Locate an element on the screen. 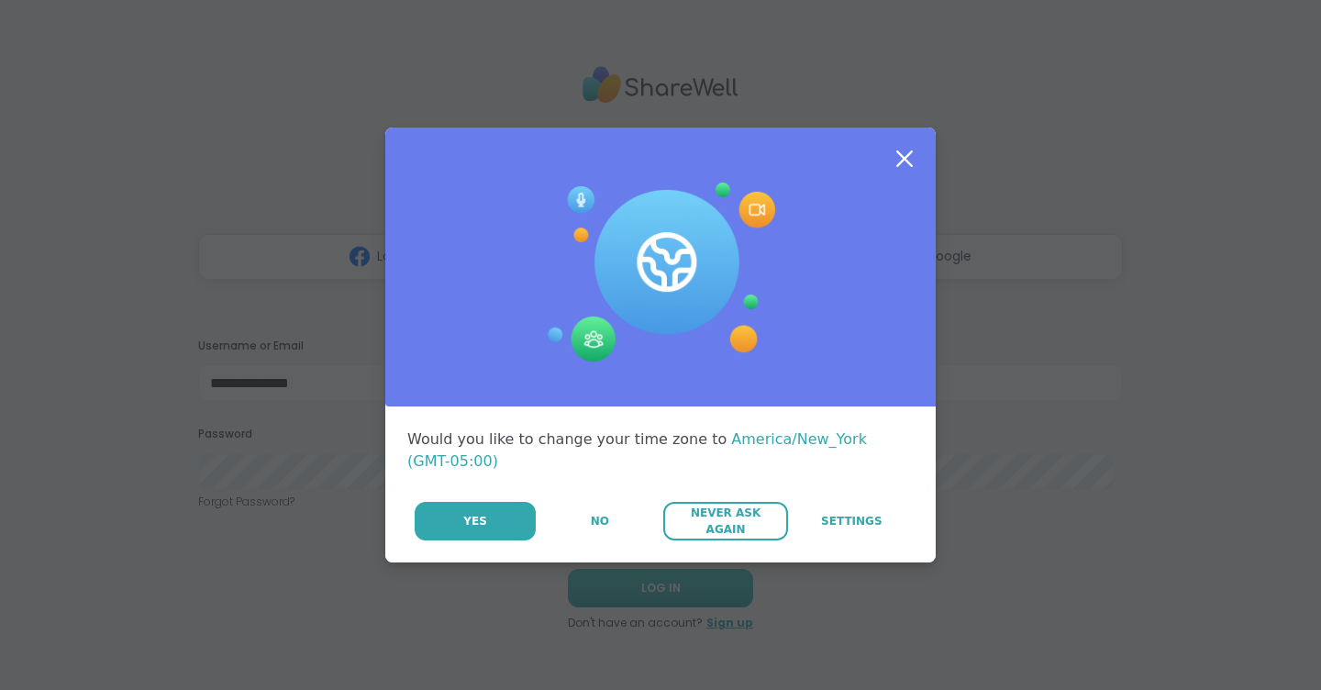 The width and height of the screenshot is (1321, 690). span: Settings is located at coordinates (852, 521).